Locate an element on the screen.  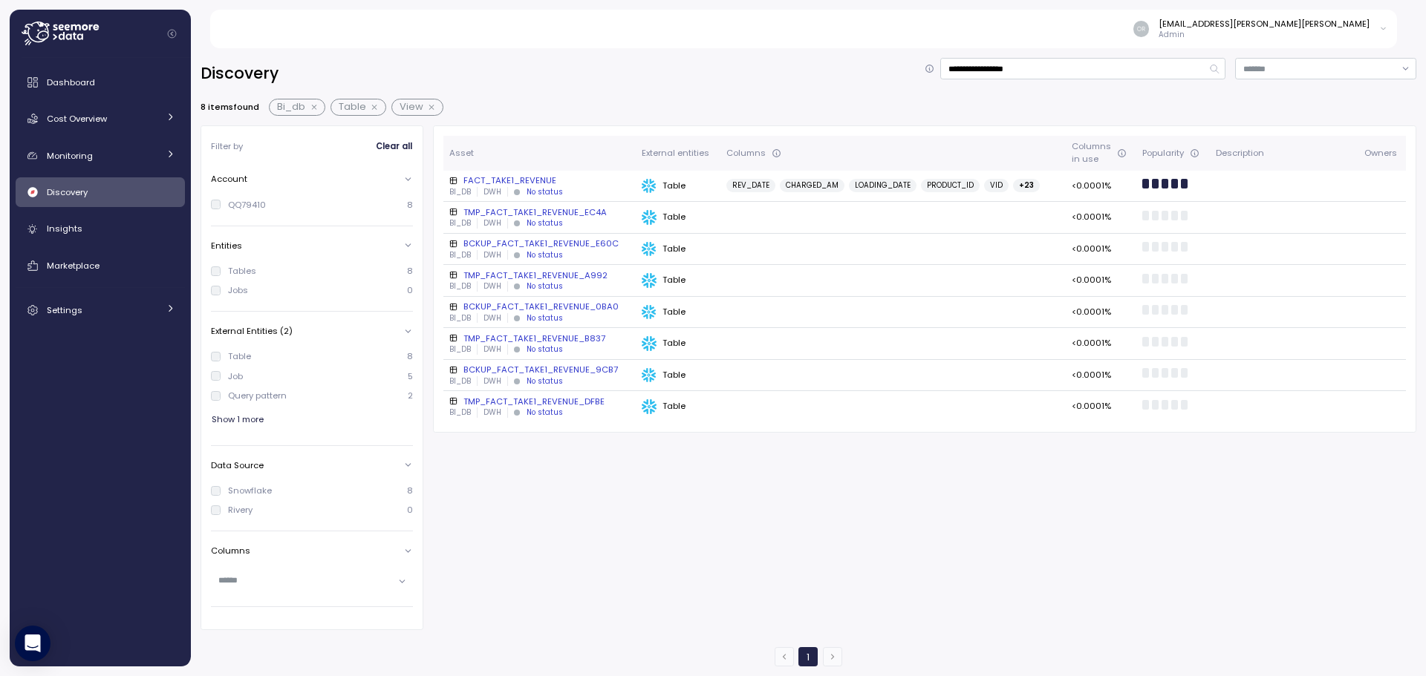
div: TMP_FACT_TAKE1_REVENUE_A992 is located at coordinates (539, 275).